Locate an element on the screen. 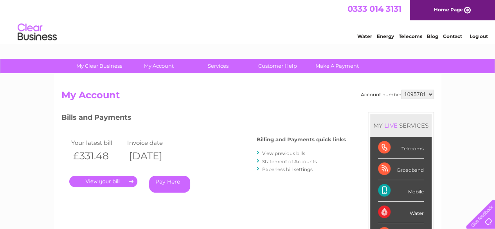 The image size is (495, 229). td: Invoice date is located at coordinates (153, 142).